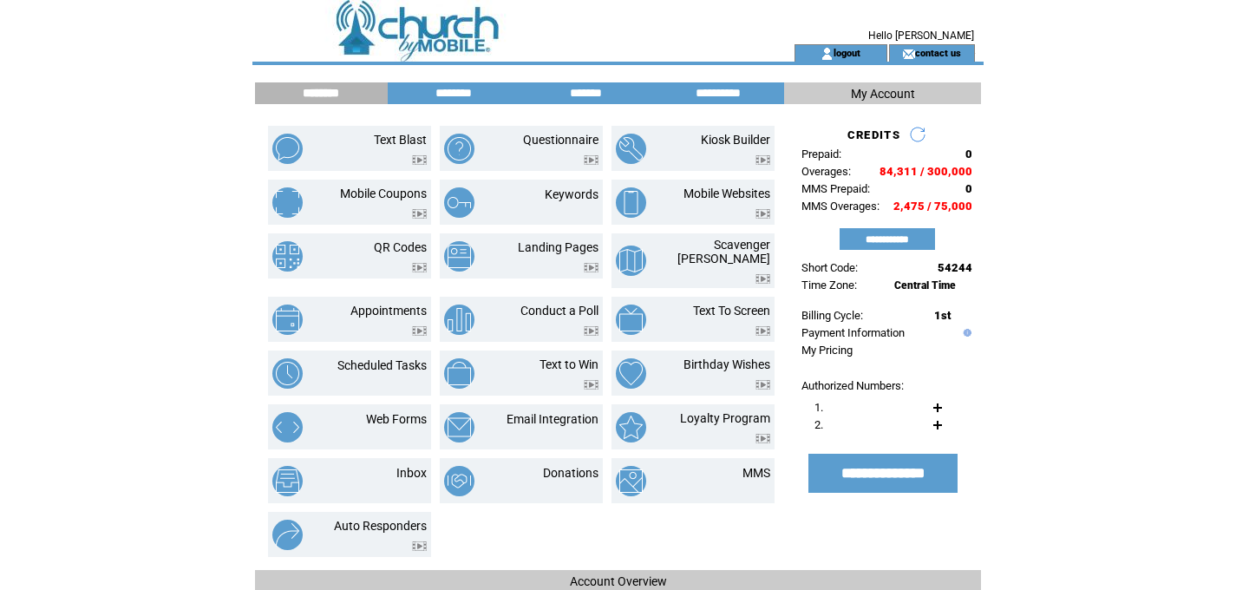 The width and height of the screenshot is (1236, 590). Describe the element at coordinates (955, 267) in the screenshot. I see `span: 54244` at that location.